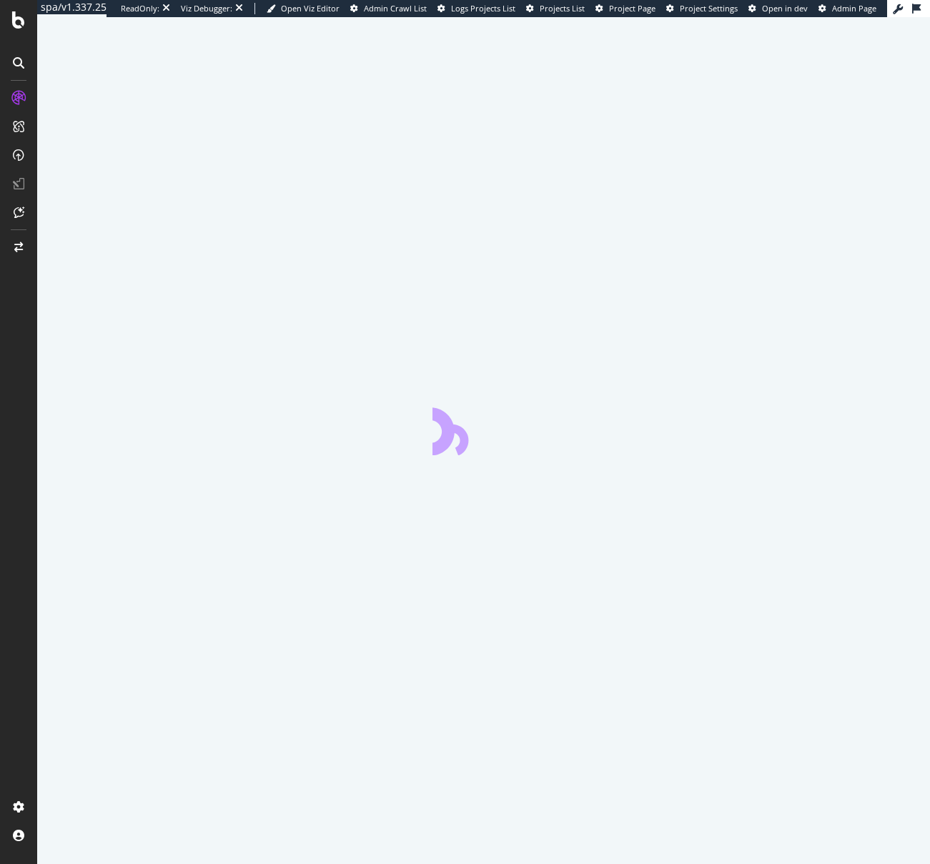  I want to click on a: Project Page, so click(626, 9).